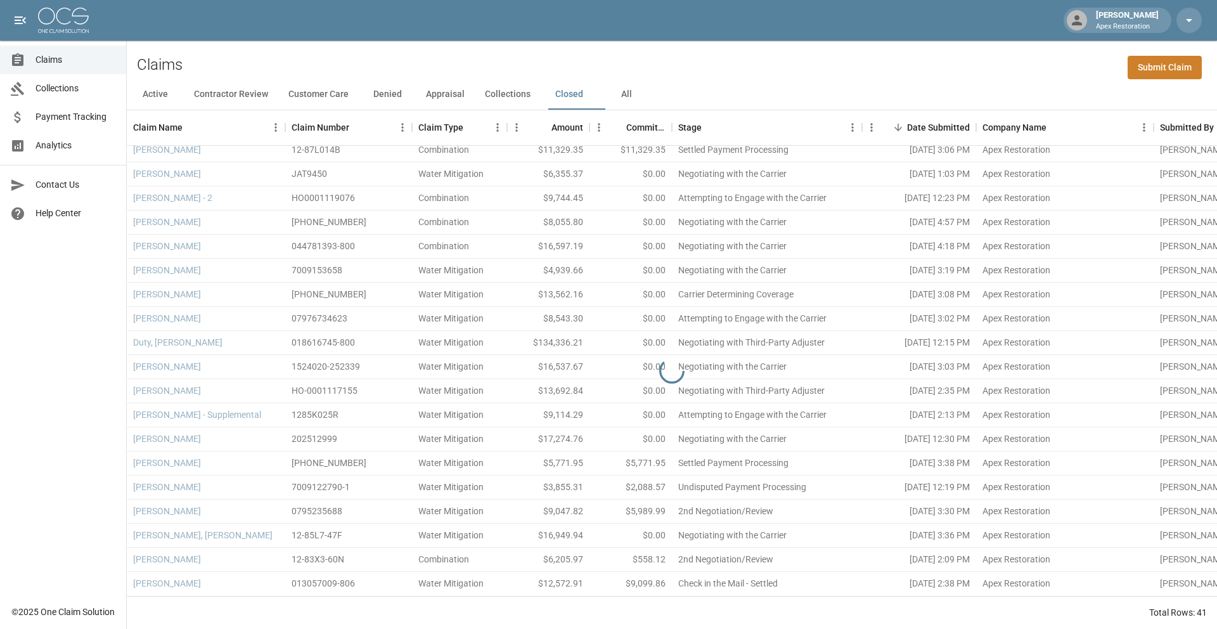 The height and width of the screenshot is (629, 1217). Describe the element at coordinates (1177, 612) in the screenshot. I see `div: Total Rows: 41` at that location.